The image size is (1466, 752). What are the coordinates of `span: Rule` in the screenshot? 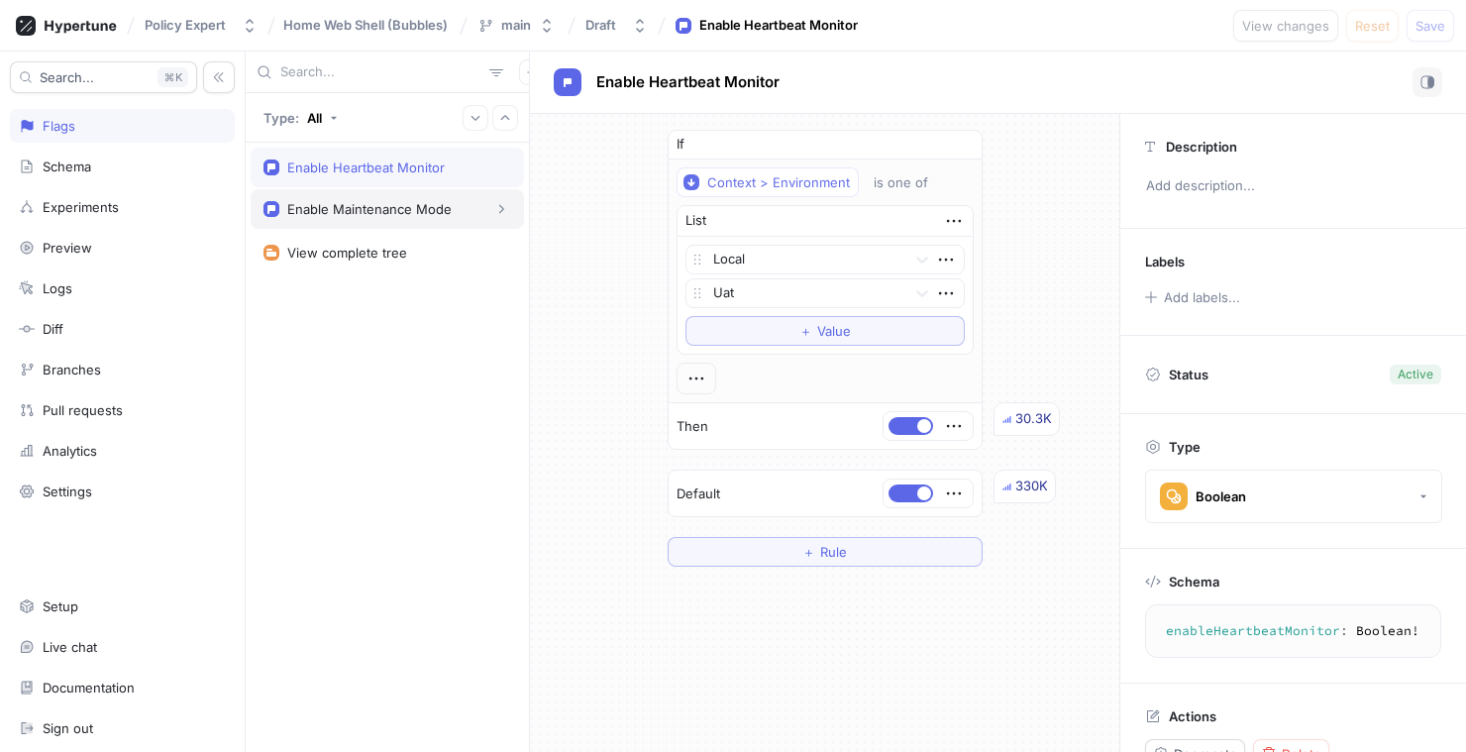 It's located at (833, 552).